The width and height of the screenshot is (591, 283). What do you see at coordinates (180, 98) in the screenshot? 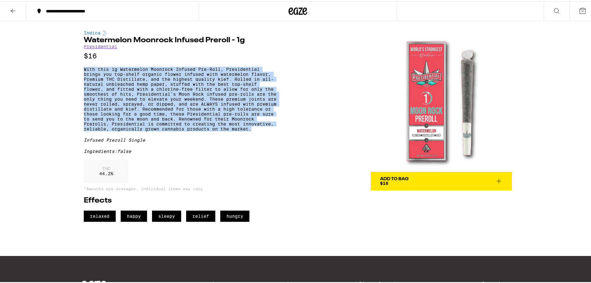
I see `p: With this 1g Watermelon Moonrock Infused Pre-Roll, Presidential brings you top-shelf organic flow...` at bounding box center [180, 98].